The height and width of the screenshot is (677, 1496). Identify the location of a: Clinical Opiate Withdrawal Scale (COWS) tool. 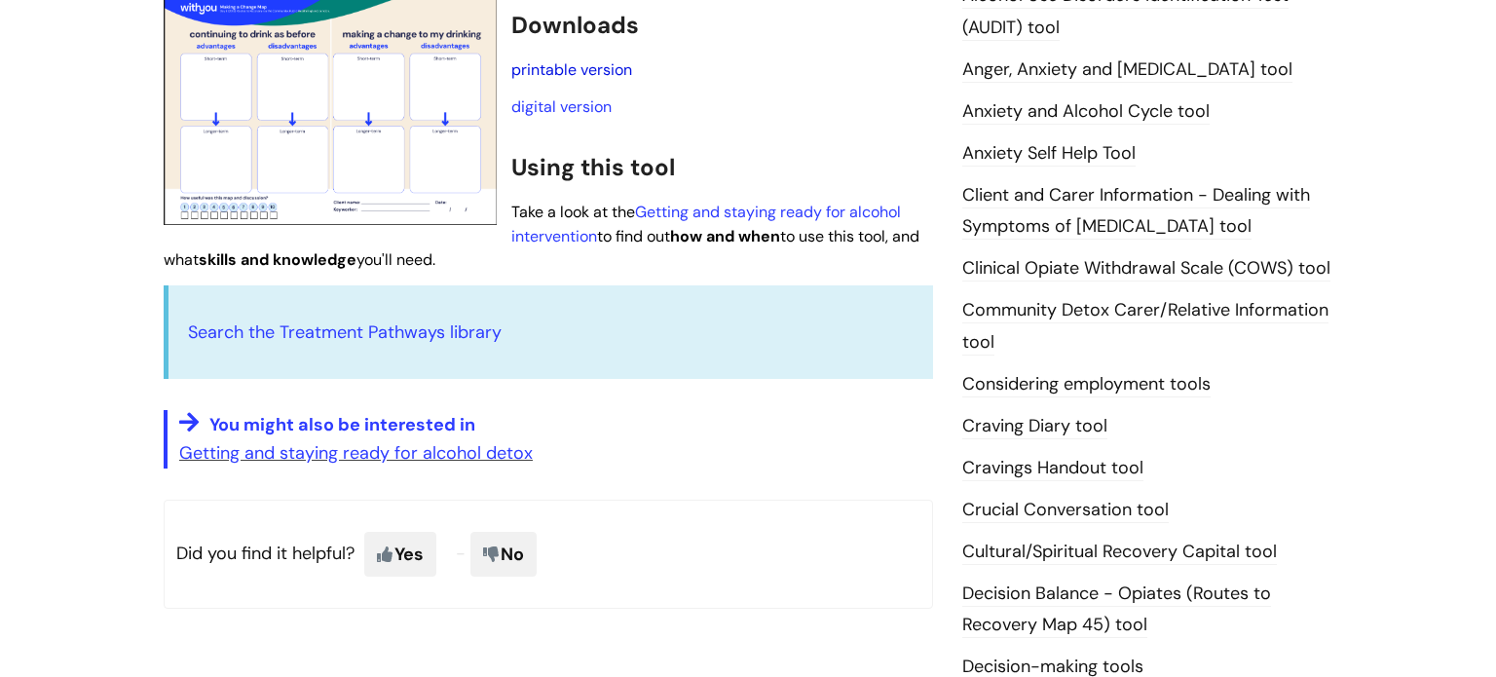
(1146, 269).